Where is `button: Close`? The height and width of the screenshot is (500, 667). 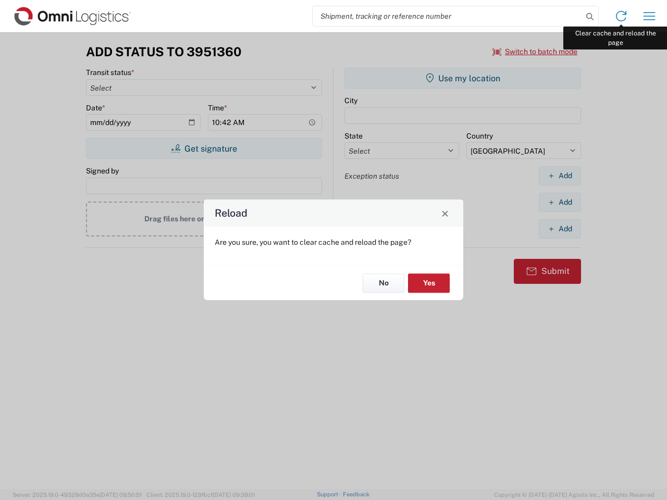 button: Close is located at coordinates (445, 213).